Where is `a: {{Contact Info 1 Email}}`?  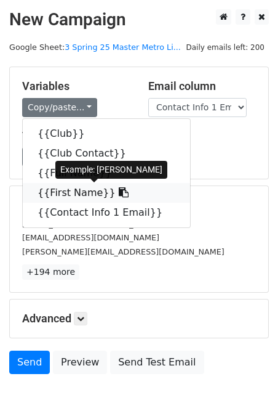 a: {{Contact Info 1 Email}} is located at coordinates (107, 212).